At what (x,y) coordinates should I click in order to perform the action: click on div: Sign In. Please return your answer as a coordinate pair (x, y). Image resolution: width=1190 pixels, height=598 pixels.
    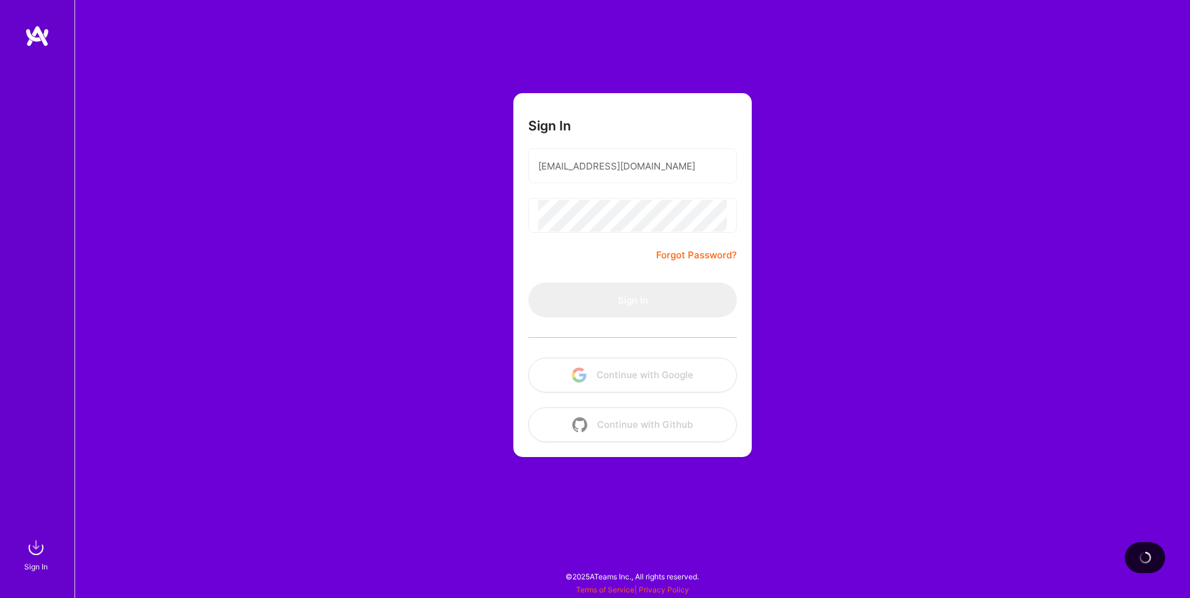
    Looking at the image, I should click on (36, 566).